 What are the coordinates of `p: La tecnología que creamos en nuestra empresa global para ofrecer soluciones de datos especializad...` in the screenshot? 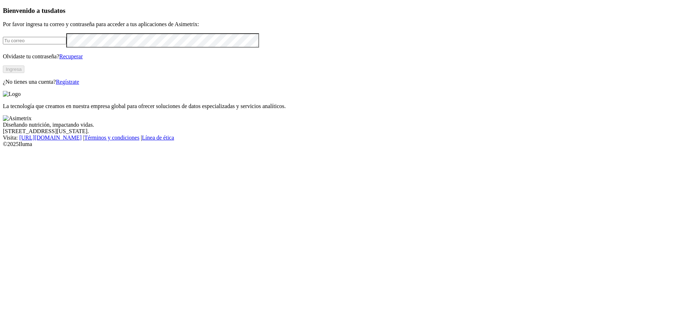 It's located at (344, 106).